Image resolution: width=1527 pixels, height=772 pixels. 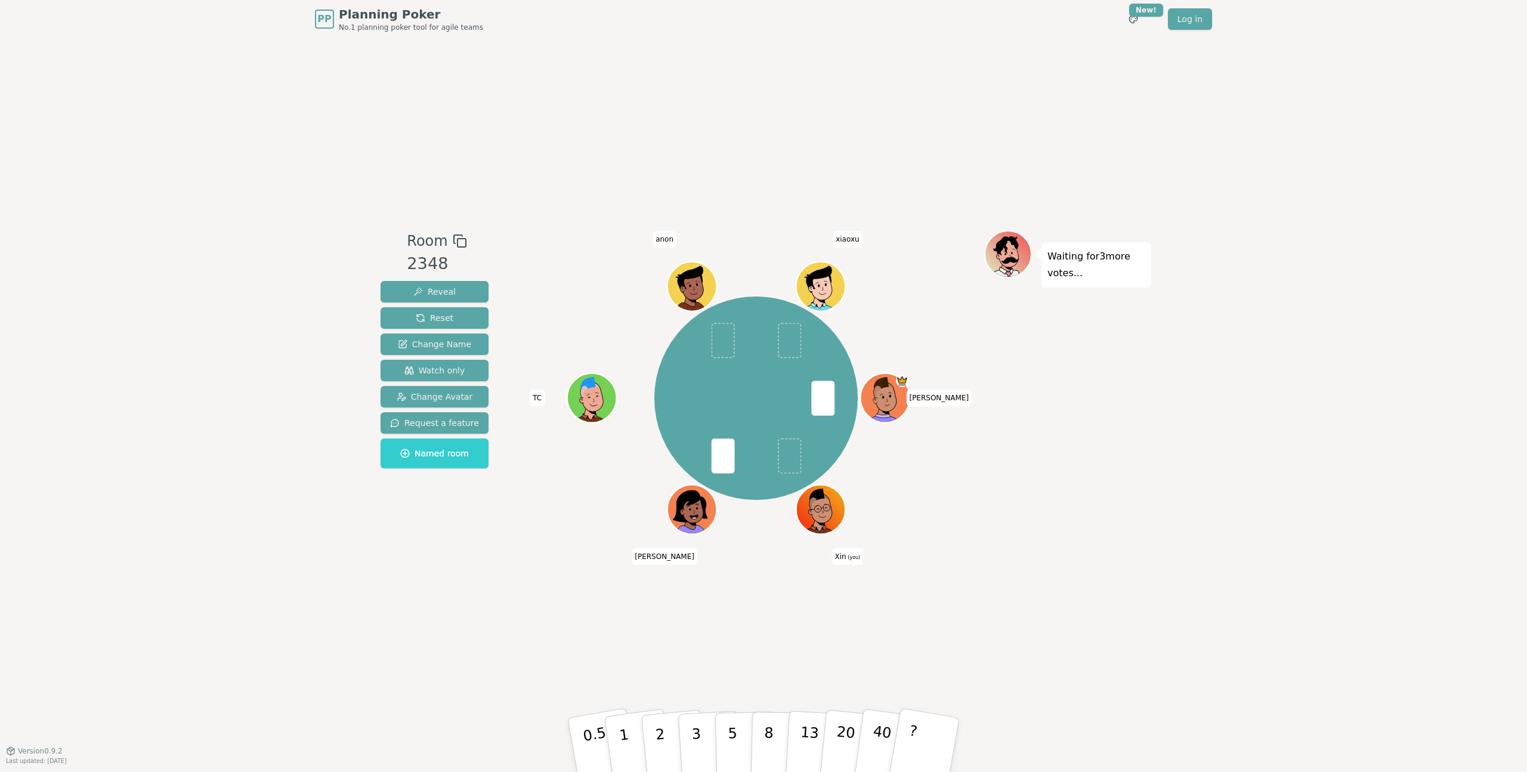 I want to click on span: Named room, so click(x=434, y=453).